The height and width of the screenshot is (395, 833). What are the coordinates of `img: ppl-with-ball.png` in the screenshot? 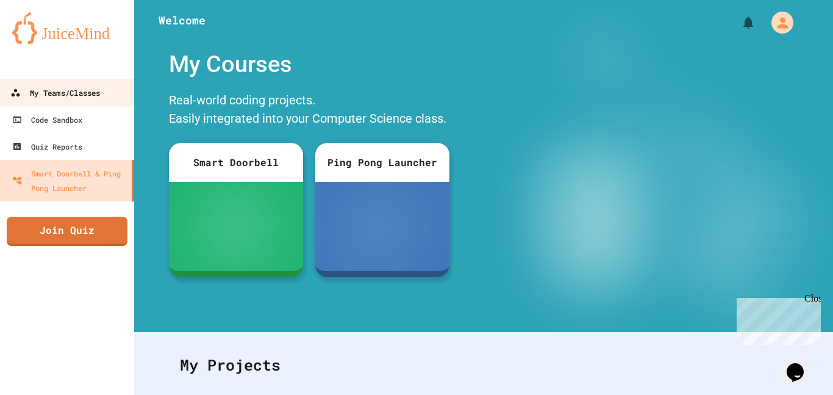 It's located at (382, 226).